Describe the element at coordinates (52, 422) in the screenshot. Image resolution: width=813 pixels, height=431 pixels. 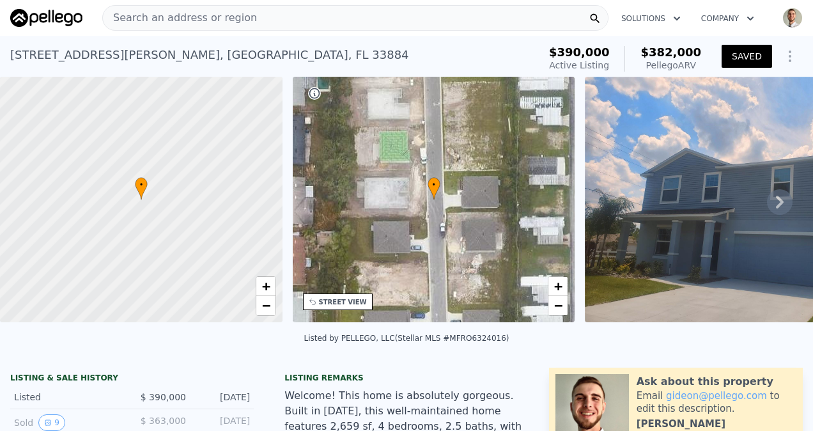
I see `button: View historical data` at that location.